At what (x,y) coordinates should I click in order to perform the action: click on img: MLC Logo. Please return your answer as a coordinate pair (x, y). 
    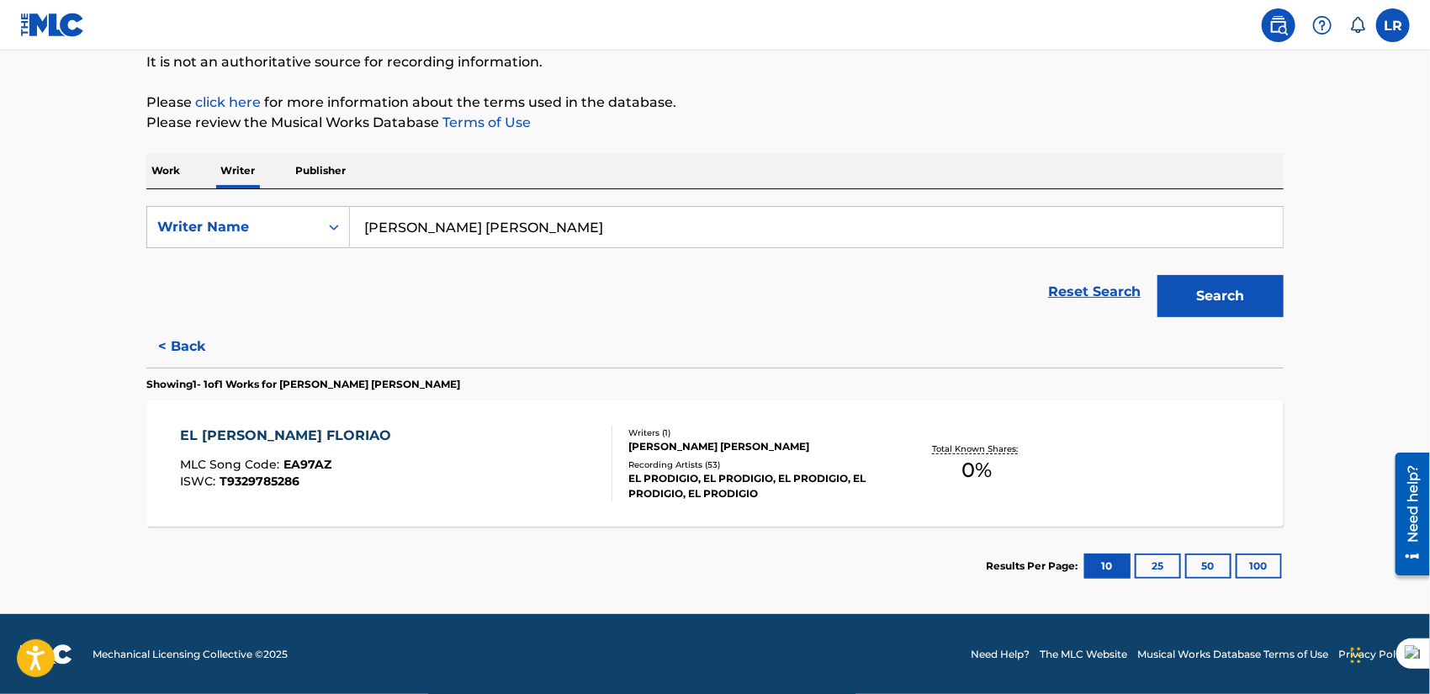
    Looking at the image, I should click on (52, 24).